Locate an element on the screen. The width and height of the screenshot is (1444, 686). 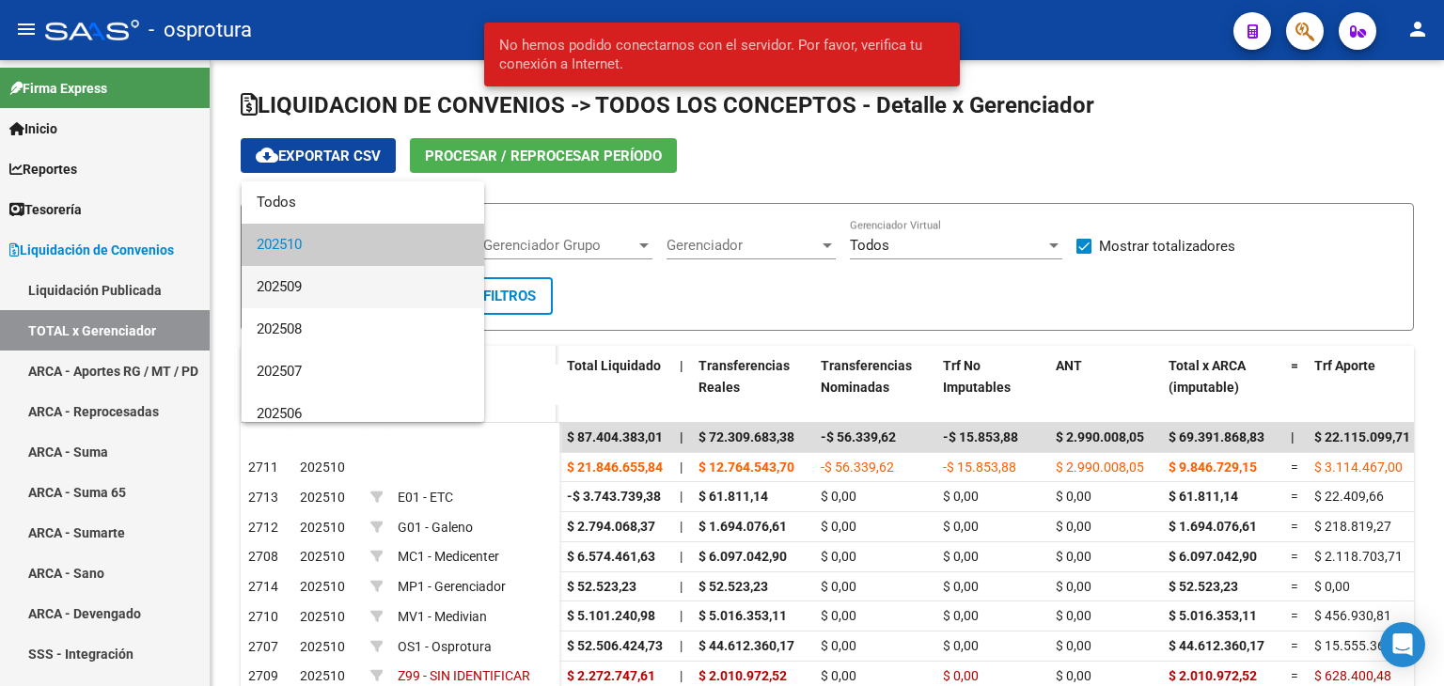
span: 202508 is located at coordinates (363, 329).